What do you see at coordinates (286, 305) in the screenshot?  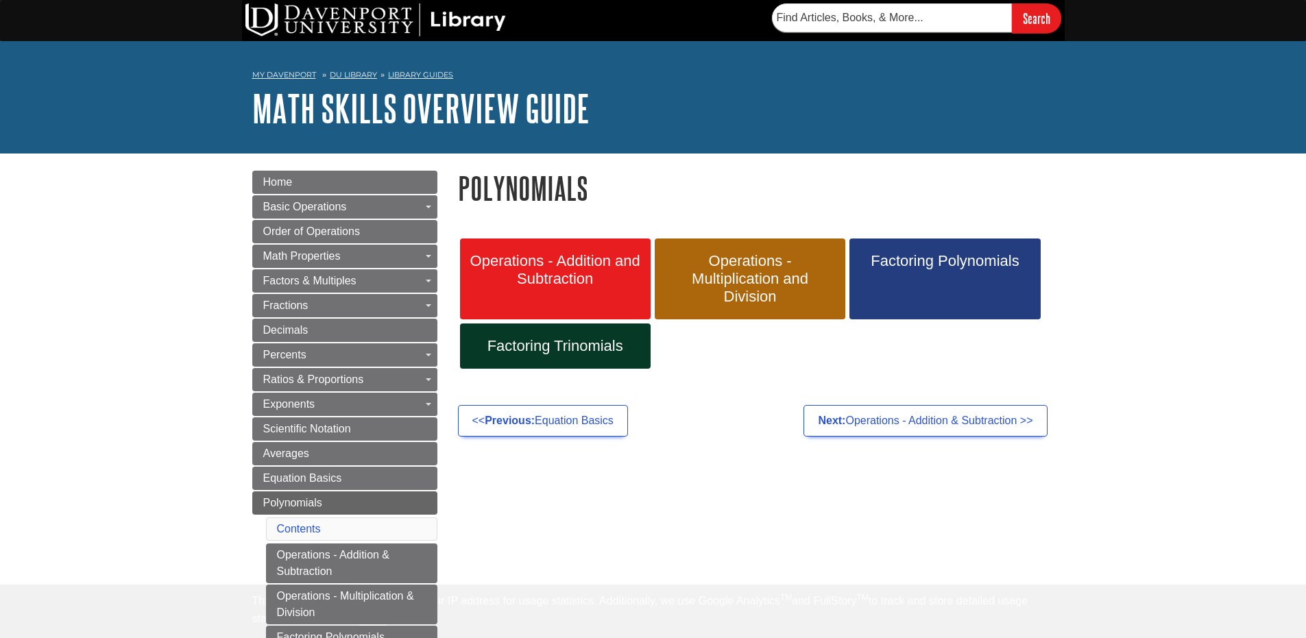 I see `span: Fractions` at bounding box center [286, 305].